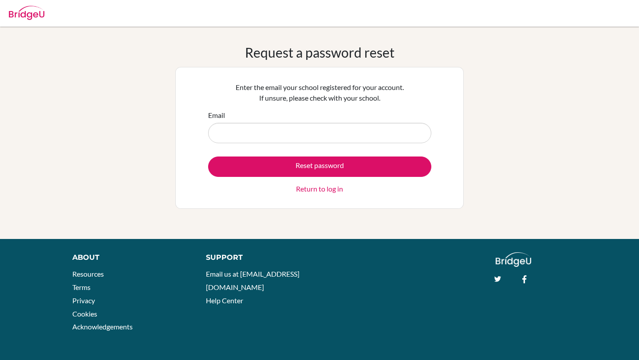  Describe the element at coordinates (319, 52) in the screenshot. I see `h1: Request a password reset` at that location.